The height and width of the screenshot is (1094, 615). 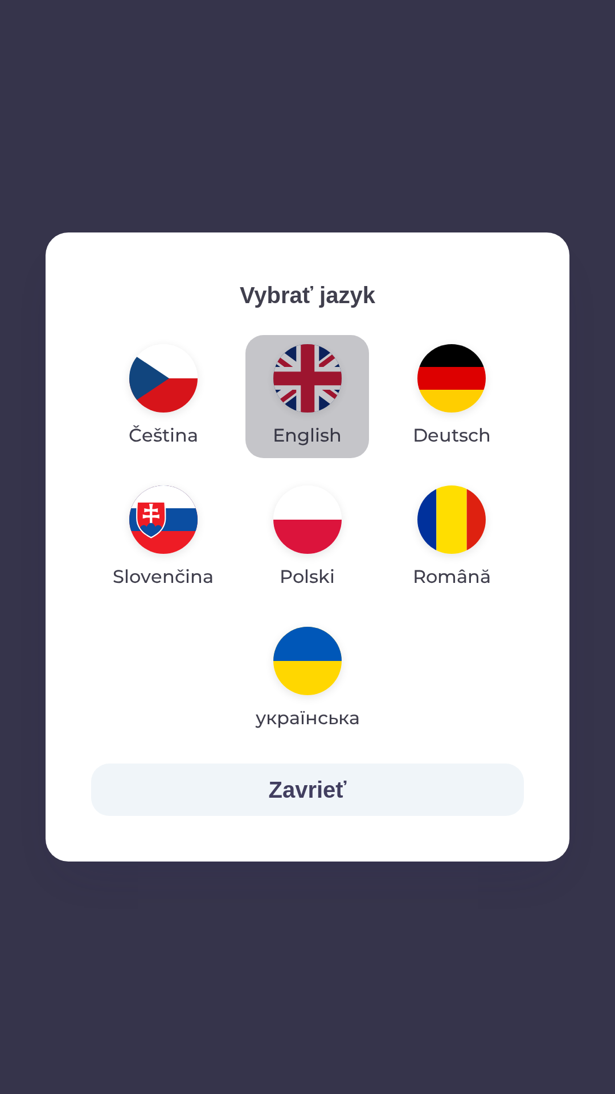 I want to click on p: українська, so click(x=308, y=718).